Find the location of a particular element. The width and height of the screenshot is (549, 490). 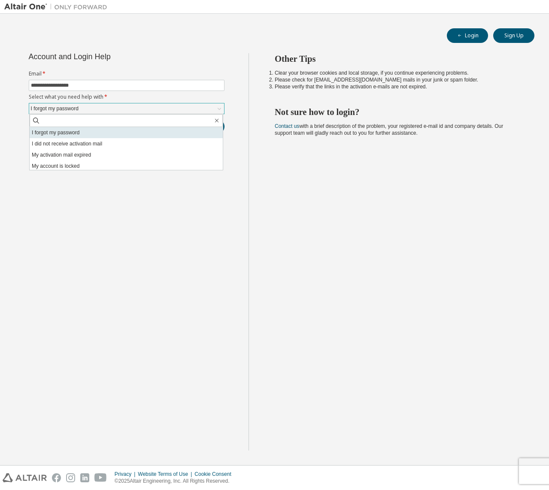

img: linkedin.svg is located at coordinates (85, 478).